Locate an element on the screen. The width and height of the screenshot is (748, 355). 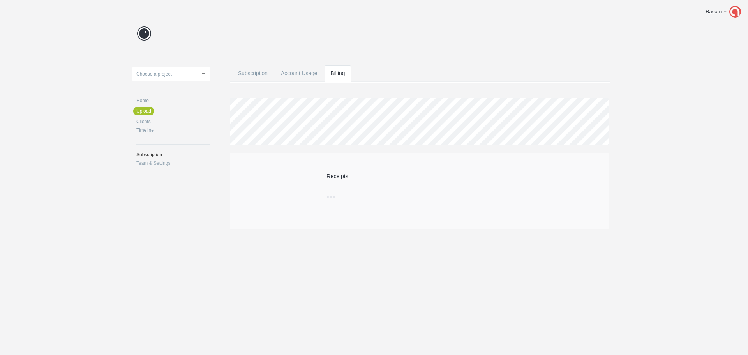
h2: Receipts is located at coordinates (419, 180).